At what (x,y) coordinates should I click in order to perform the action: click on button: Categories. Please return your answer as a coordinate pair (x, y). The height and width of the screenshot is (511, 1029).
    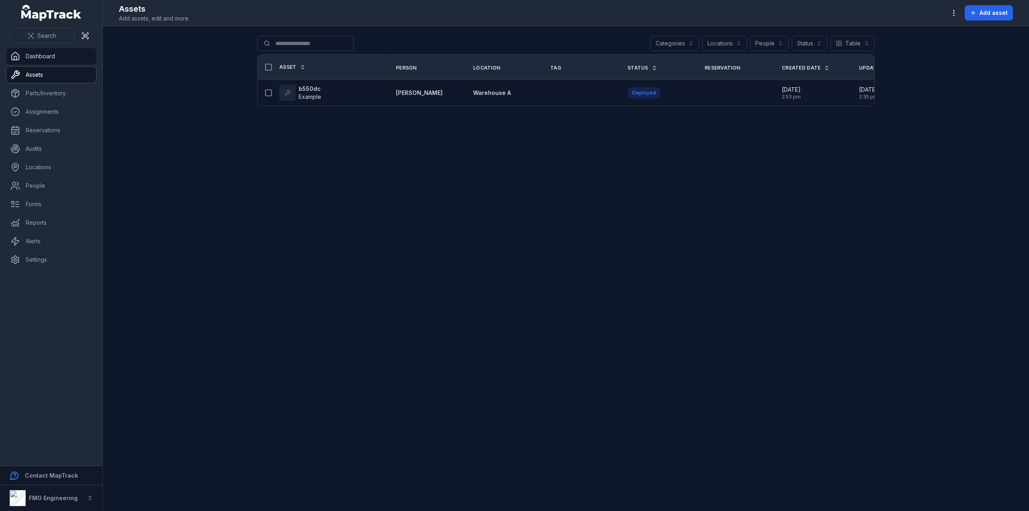
    Looking at the image, I should click on (674, 43).